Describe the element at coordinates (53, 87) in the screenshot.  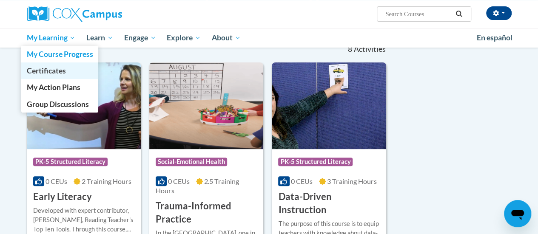
I see `span: My Action Plans` at that location.